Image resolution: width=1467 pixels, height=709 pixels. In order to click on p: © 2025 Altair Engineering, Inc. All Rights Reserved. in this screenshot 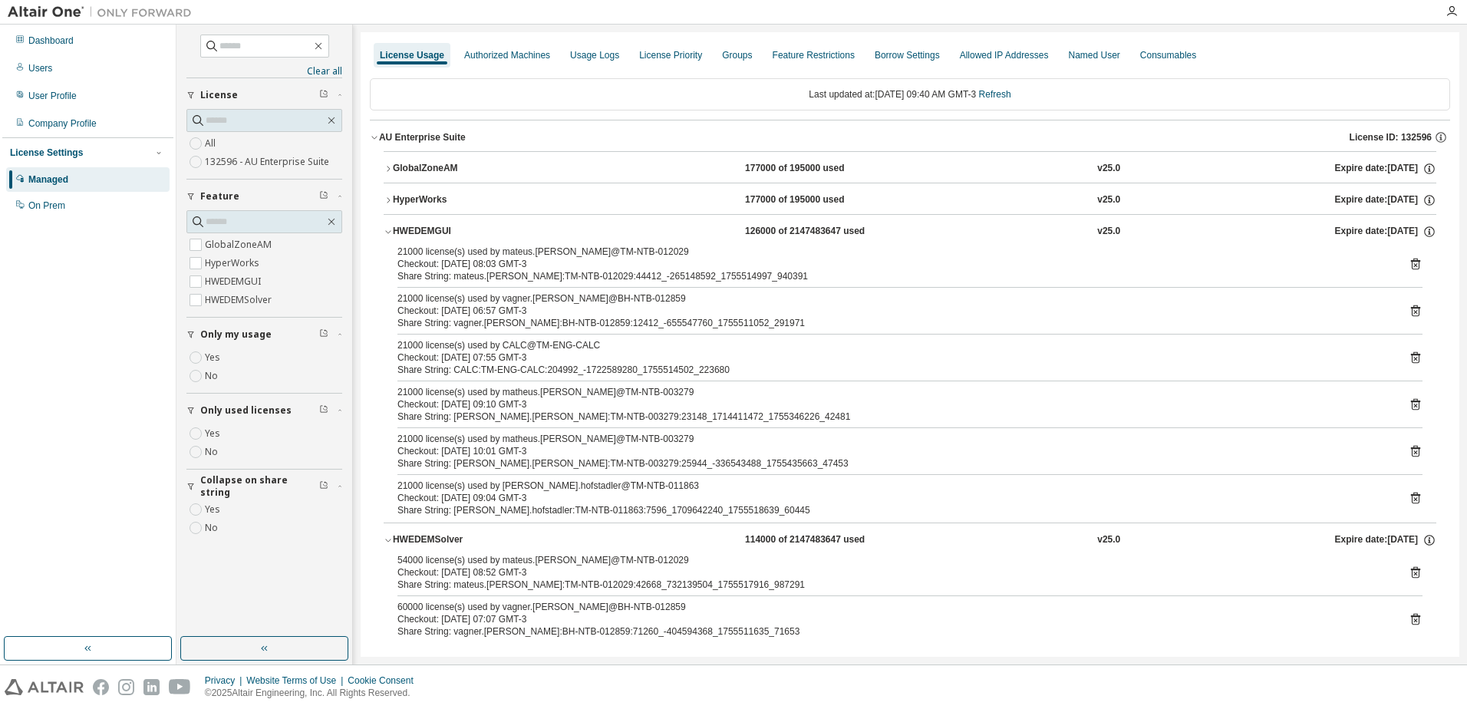, I will do `click(314, 693)`.